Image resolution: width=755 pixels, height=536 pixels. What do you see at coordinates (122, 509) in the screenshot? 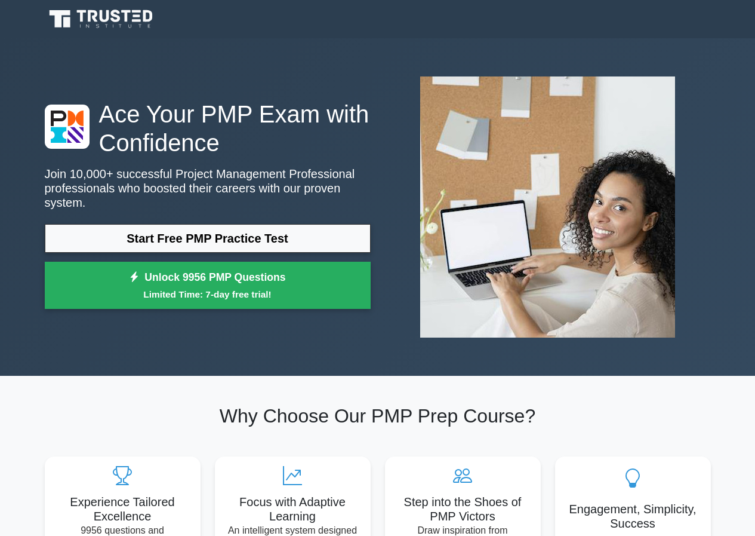
I see `h5: Experience Tailored Excellence` at bounding box center [122, 509].